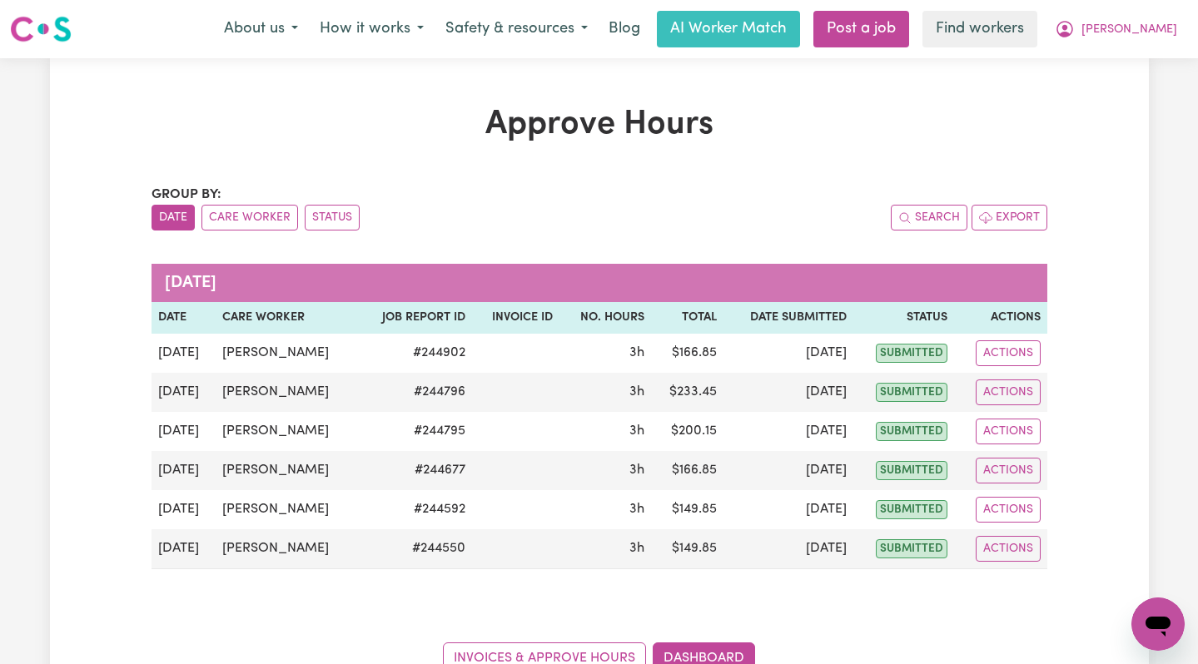 The height and width of the screenshot is (664, 1198). I want to click on td: $ 233.45, so click(687, 392).